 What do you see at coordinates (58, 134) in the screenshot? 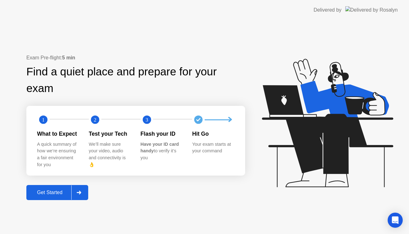
I see `div: What to Expect` at bounding box center [58, 134].